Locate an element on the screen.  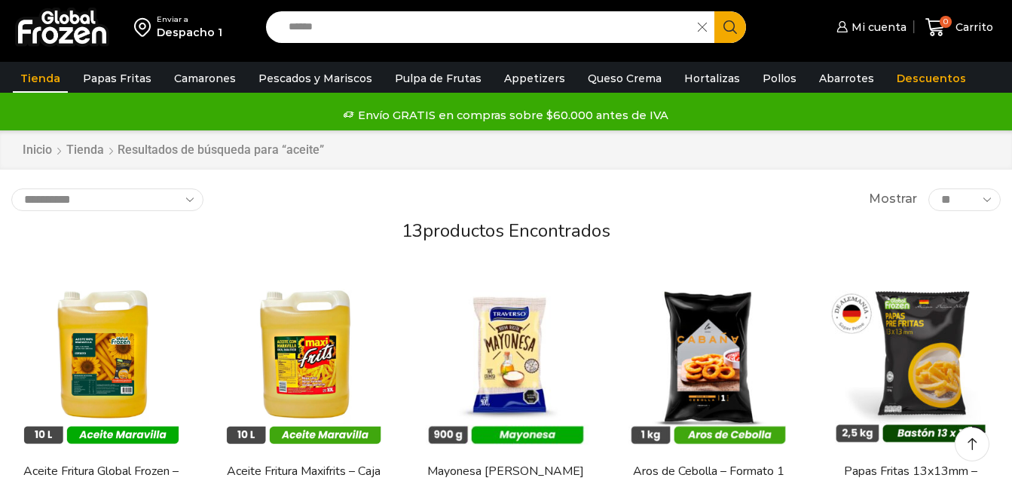
a: 0 Carrito is located at coordinates (960, 27).